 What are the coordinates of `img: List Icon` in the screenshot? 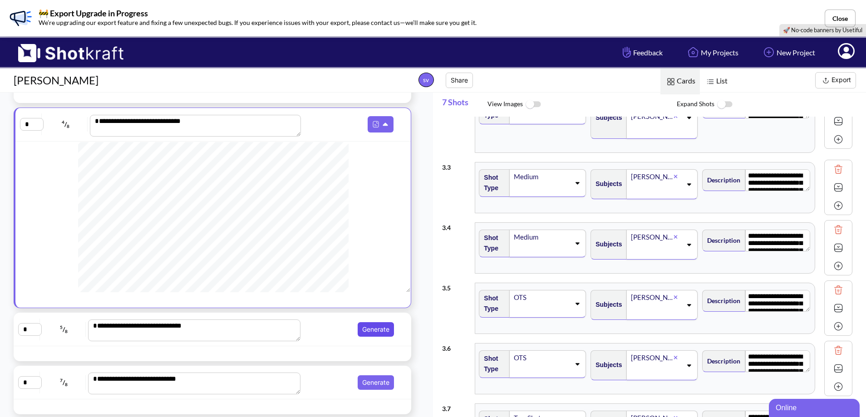 It's located at (711, 82).